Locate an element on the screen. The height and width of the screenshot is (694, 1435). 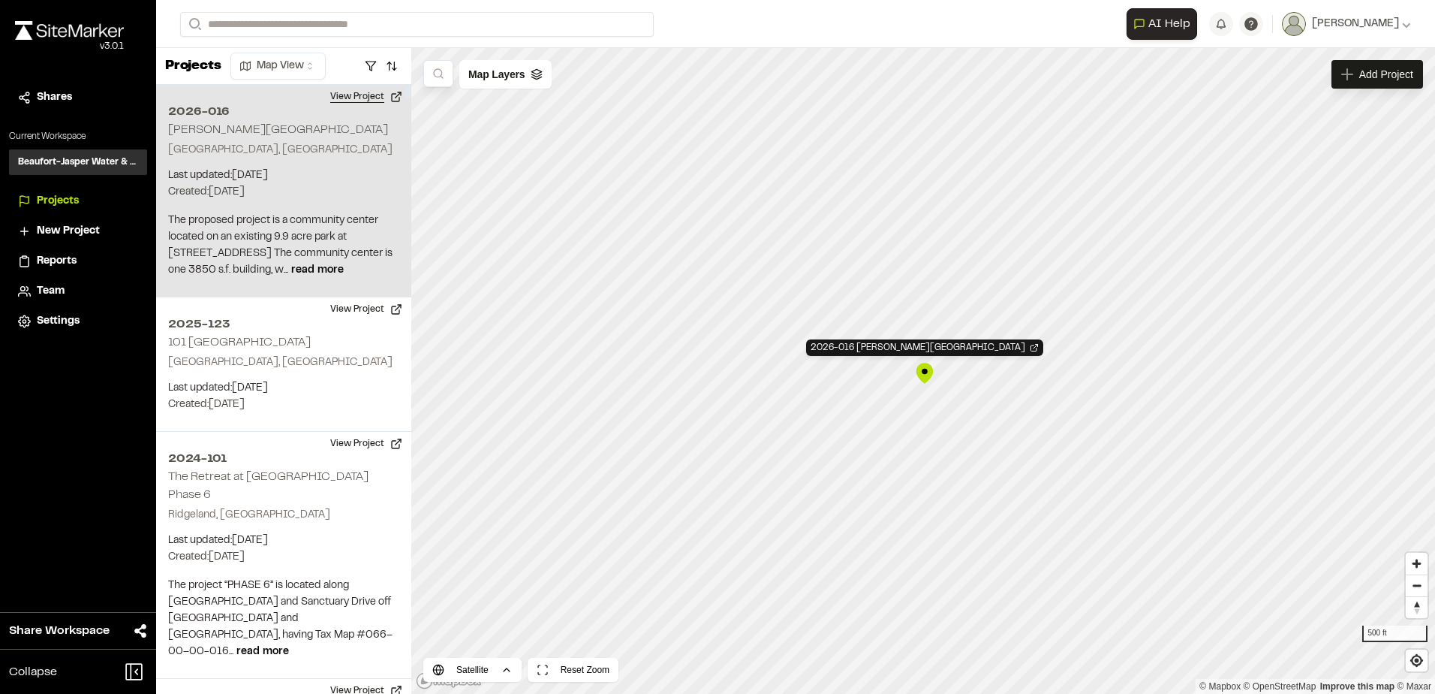
a: Mapbox logo is located at coordinates (449, 680).